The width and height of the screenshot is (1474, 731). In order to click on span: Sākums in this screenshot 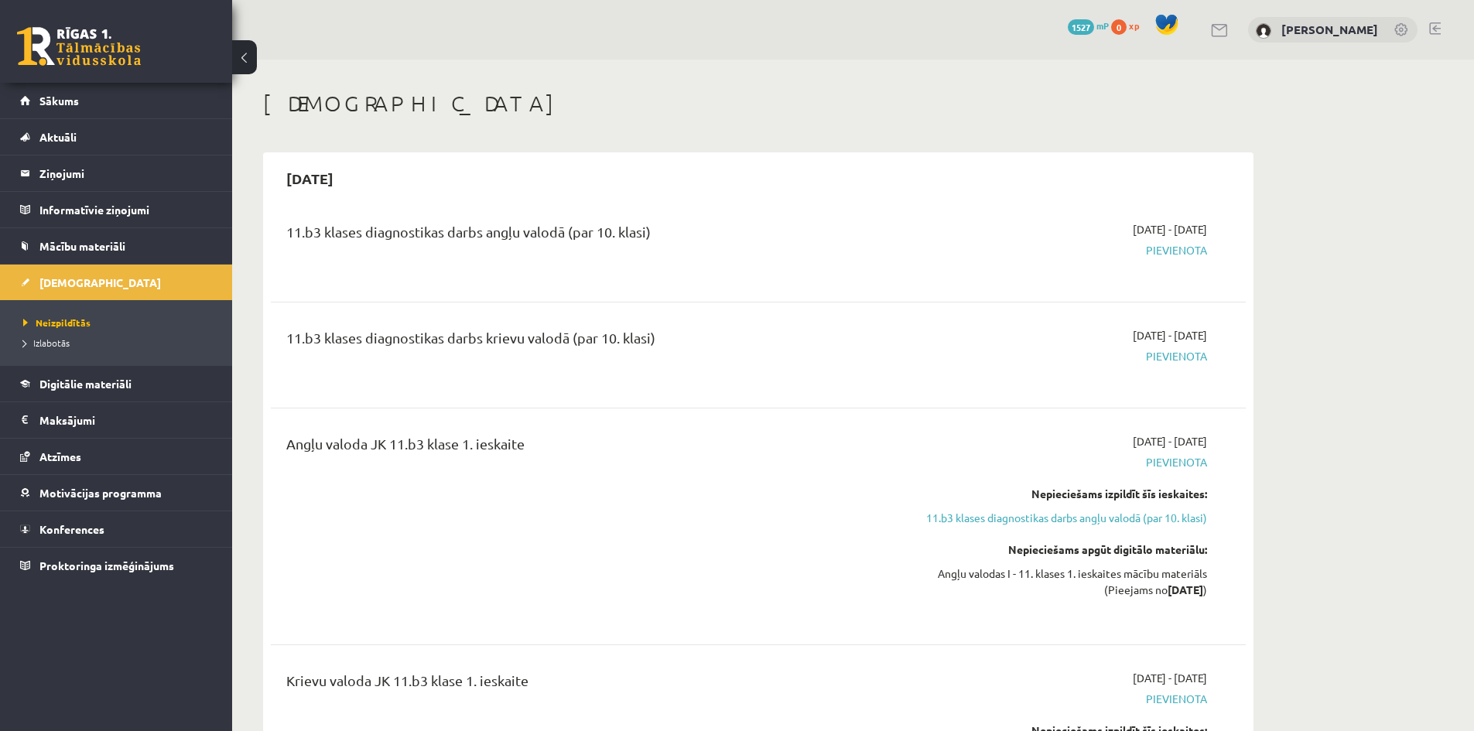, I will do `click(59, 101)`.